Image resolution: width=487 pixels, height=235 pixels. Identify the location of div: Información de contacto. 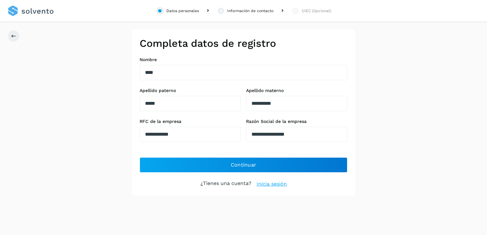
(250, 11).